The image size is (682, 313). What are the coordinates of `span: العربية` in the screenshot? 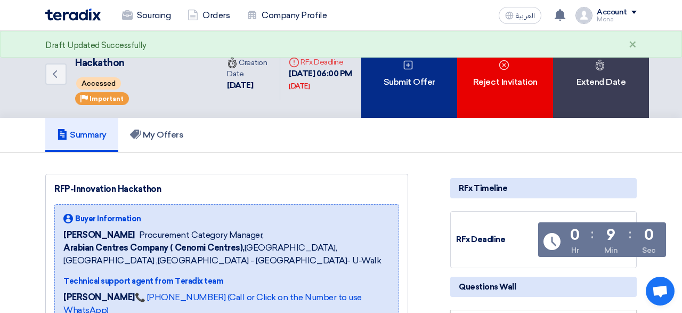 It's located at (525, 16).